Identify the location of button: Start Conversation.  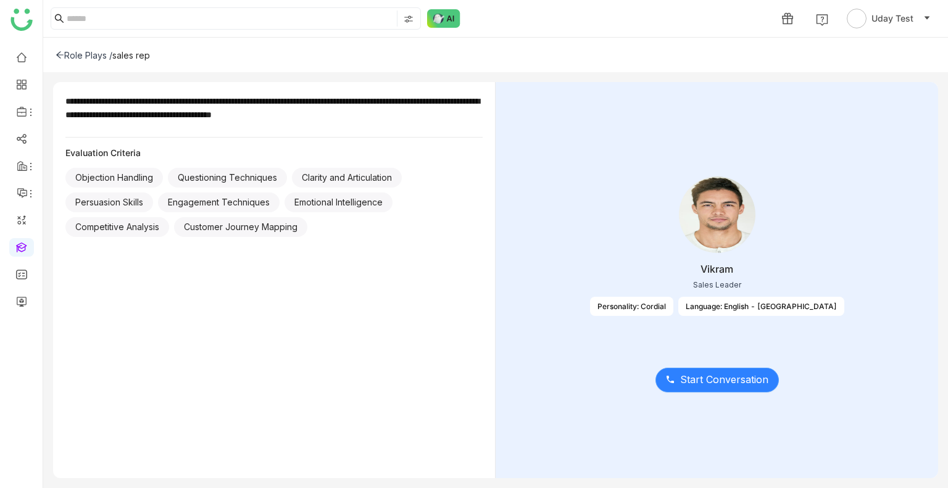
(717, 380).